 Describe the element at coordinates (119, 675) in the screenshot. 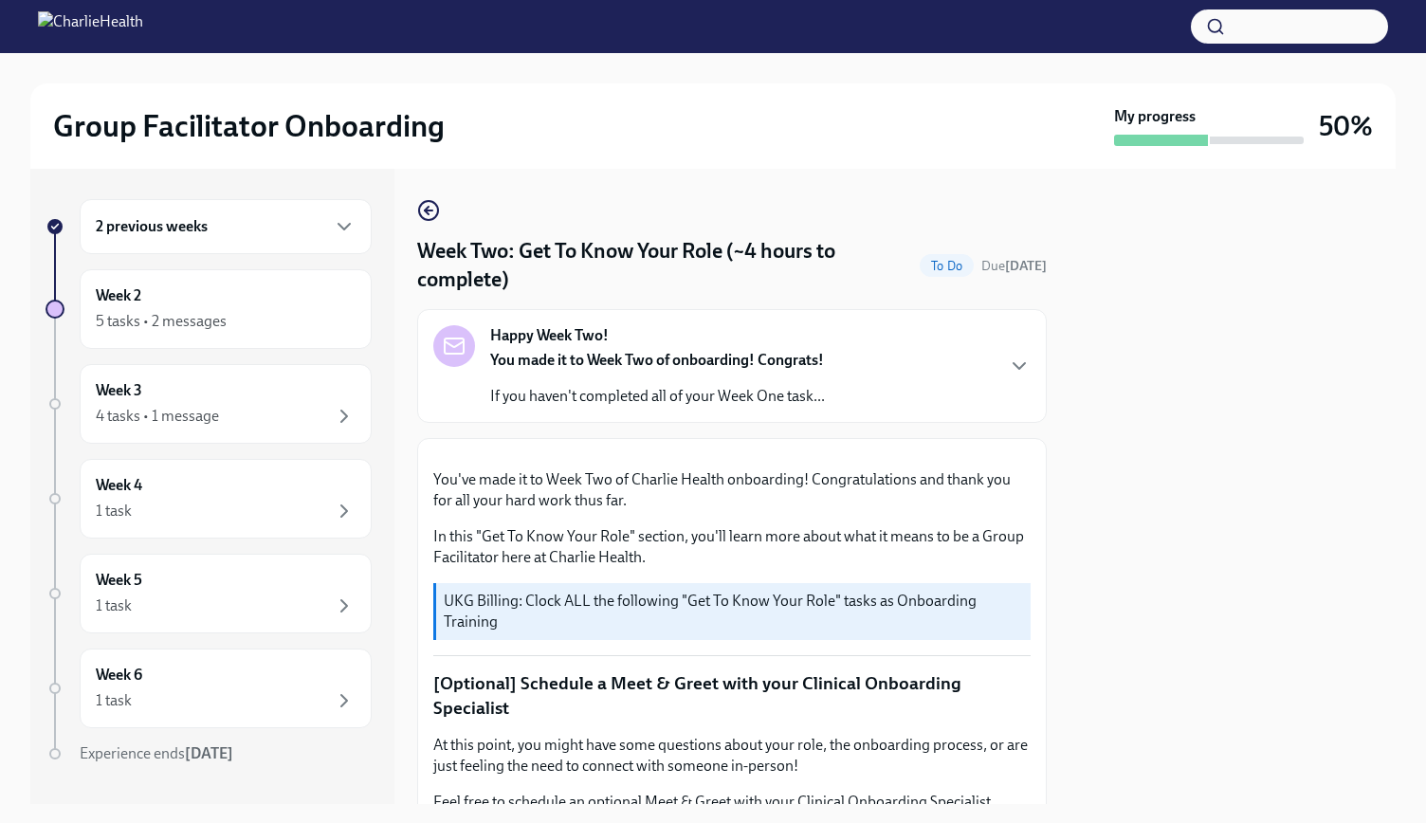

I see `h6: Week 6` at that location.